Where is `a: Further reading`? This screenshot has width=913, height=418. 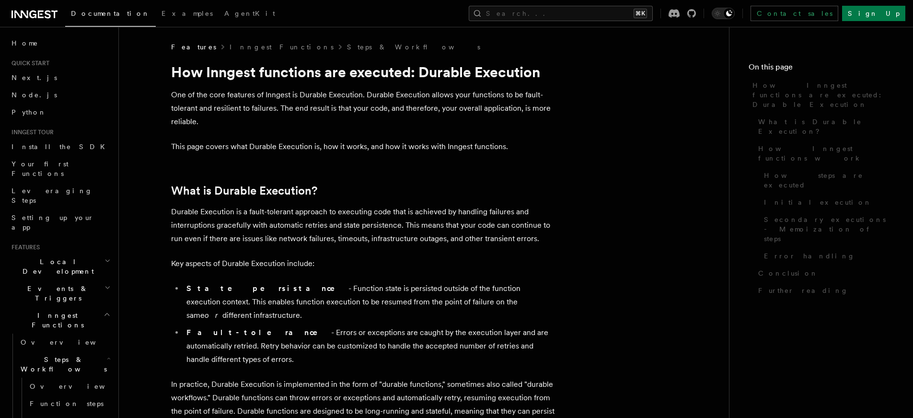
a: Further reading is located at coordinates (824, 291).